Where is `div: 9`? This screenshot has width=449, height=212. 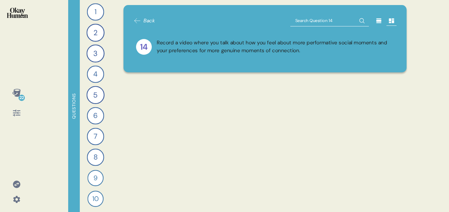
div: 9 is located at coordinates (95, 177).